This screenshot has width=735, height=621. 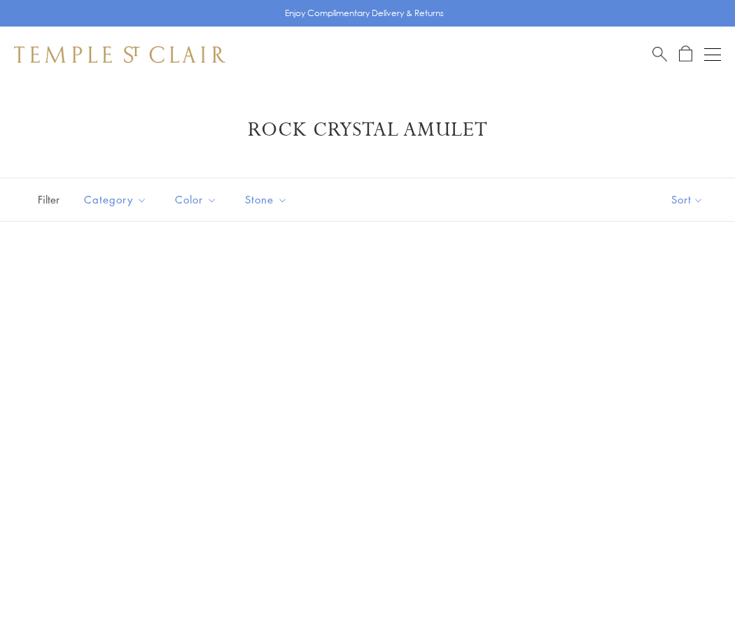 I want to click on button: Open navigation, so click(x=712, y=55).